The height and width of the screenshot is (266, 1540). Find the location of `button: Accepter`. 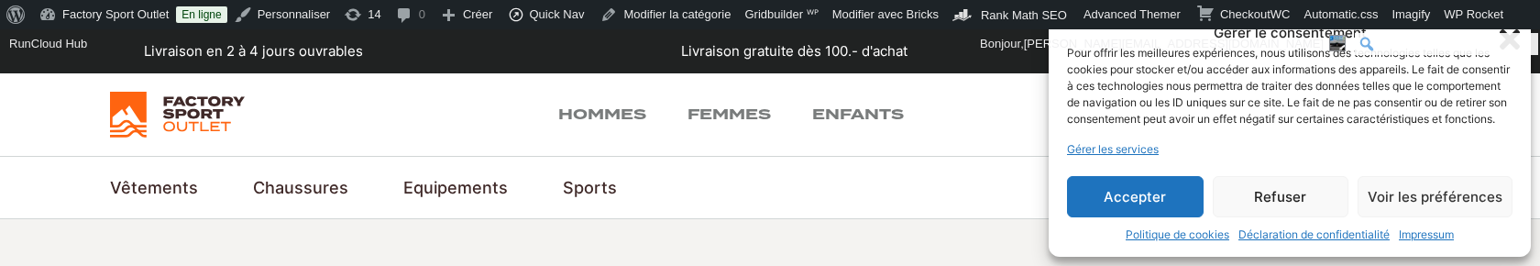

button: Accepter is located at coordinates (1135, 196).